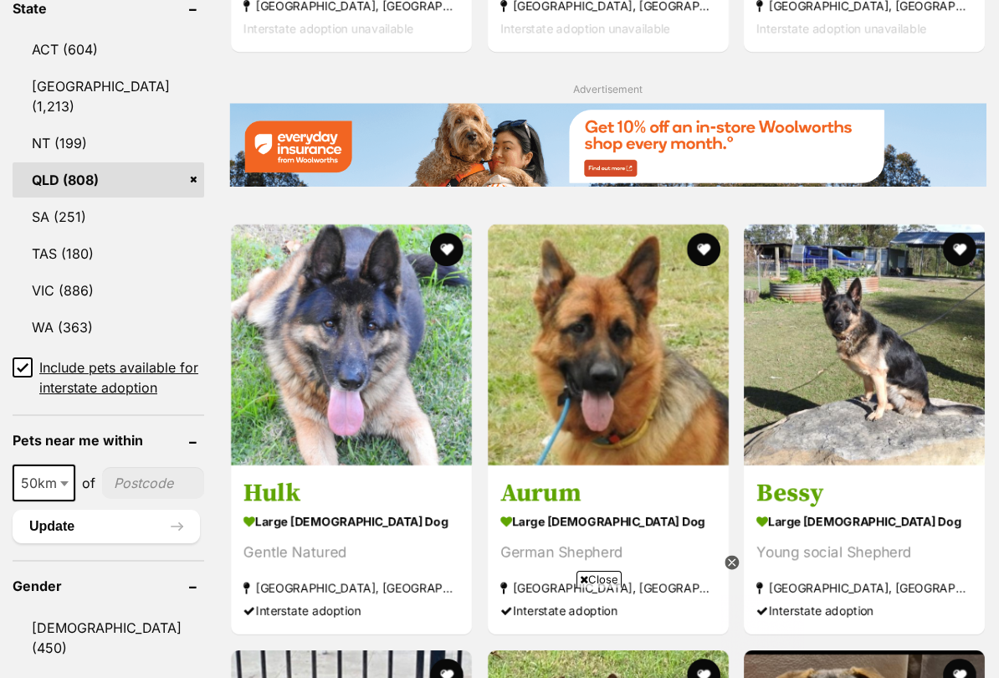 This screenshot has width=999, height=678. What do you see at coordinates (608, 145) in the screenshot?
I see `img: Everyday Insurance promotional banner` at bounding box center [608, 145].